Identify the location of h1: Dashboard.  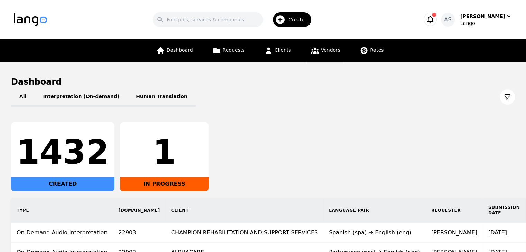
(263, 82).